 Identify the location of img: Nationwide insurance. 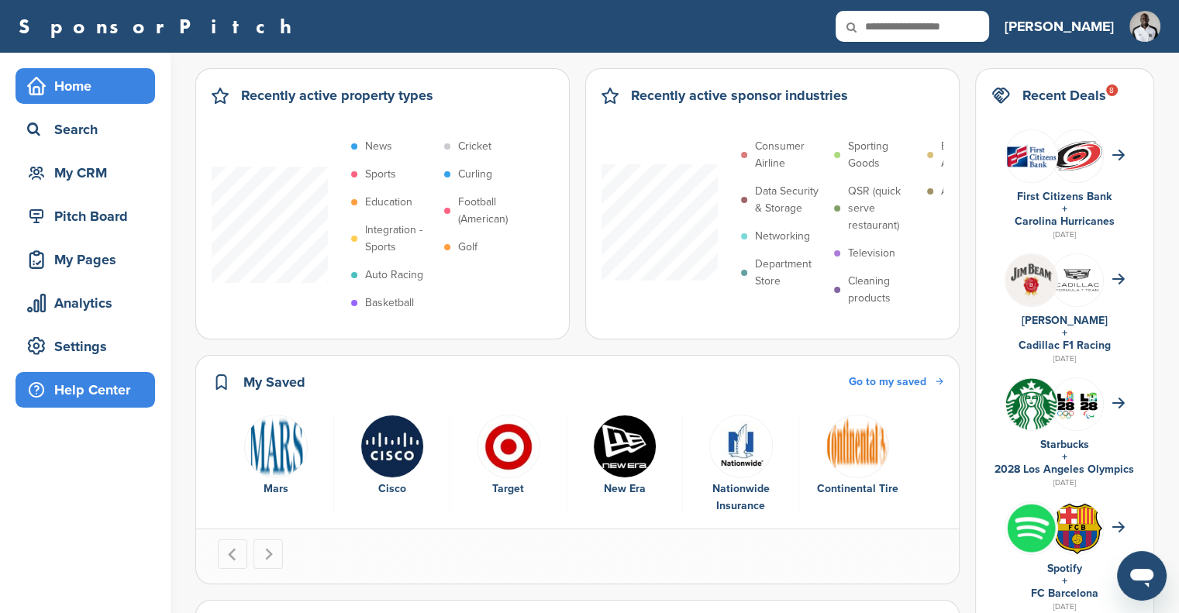
(741, 447).